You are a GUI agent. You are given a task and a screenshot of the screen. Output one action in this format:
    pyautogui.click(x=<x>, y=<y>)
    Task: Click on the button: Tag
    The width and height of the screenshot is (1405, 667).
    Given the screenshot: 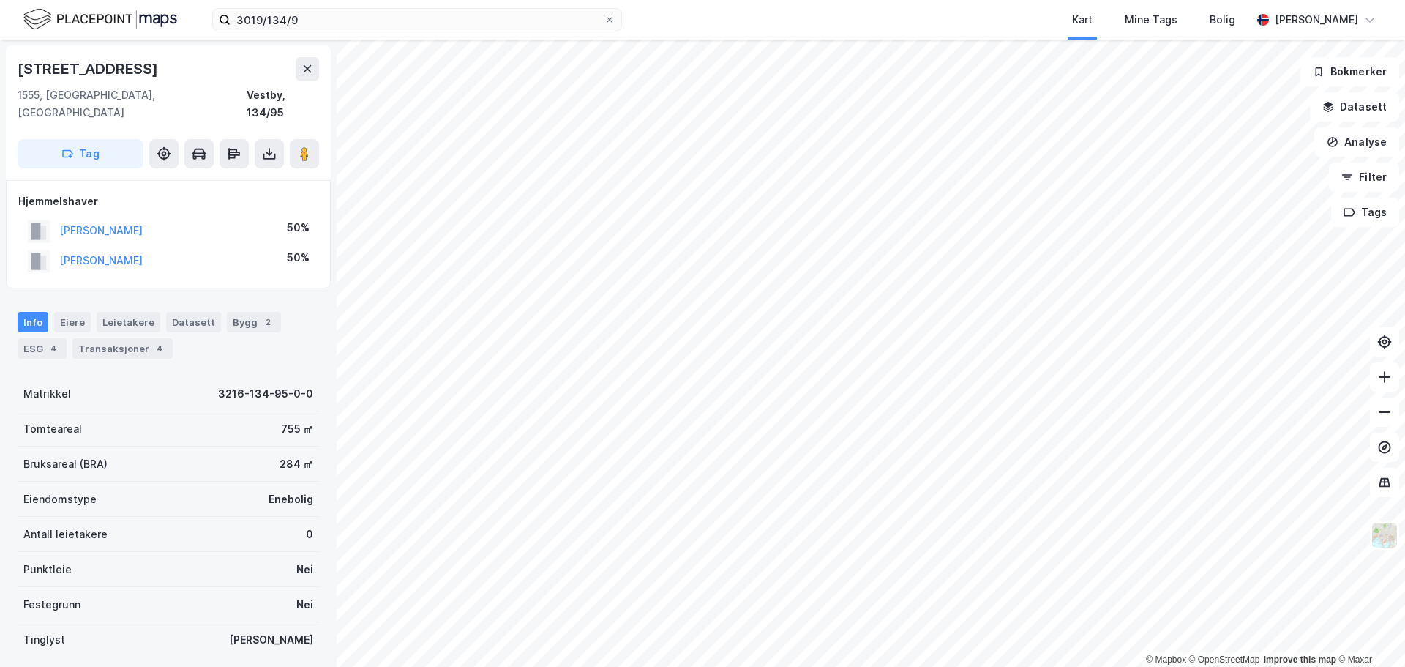 What is the action you would take?
    pyautogui.click(x=81, y=154)
    